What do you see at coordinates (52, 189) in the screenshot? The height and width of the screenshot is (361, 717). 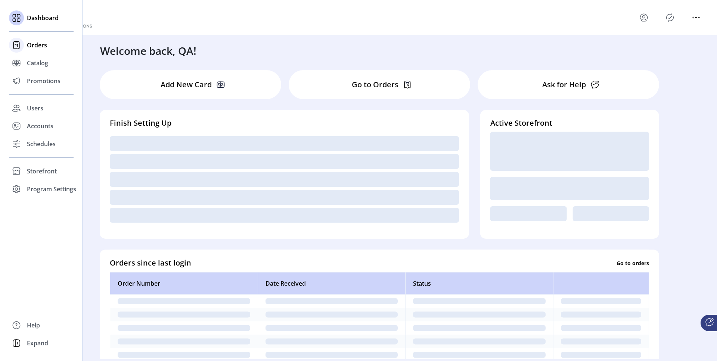 I see `span: Program Settings` at bounding box center [52, 189].